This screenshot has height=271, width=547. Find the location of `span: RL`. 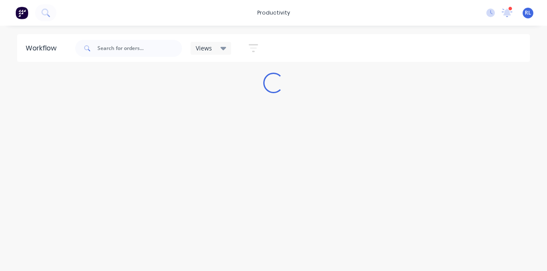

span: RL is located at coordinates (528, 13).